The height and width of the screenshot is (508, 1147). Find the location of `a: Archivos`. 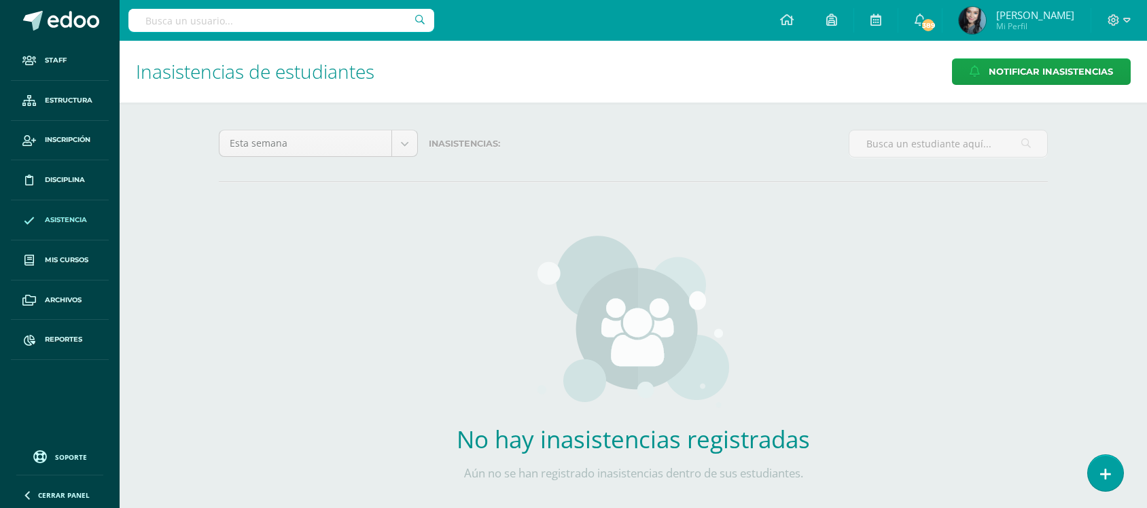

a: Archivos is located at coordinates (60, 300).